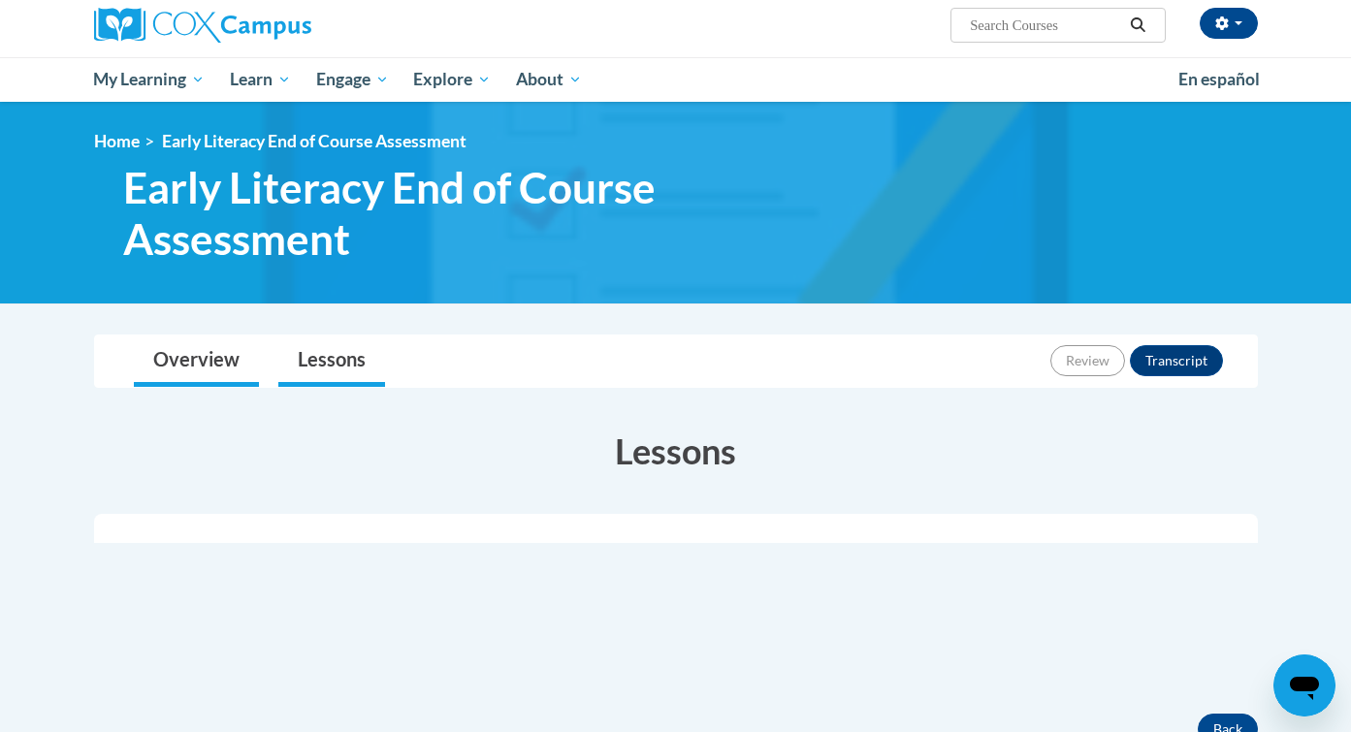 The height and width of the screenshot is (732, 1351). What do you see at coordinates (1087, 361) in the screenshot?
I see `button: Review` at bounding box center [1087, 361].